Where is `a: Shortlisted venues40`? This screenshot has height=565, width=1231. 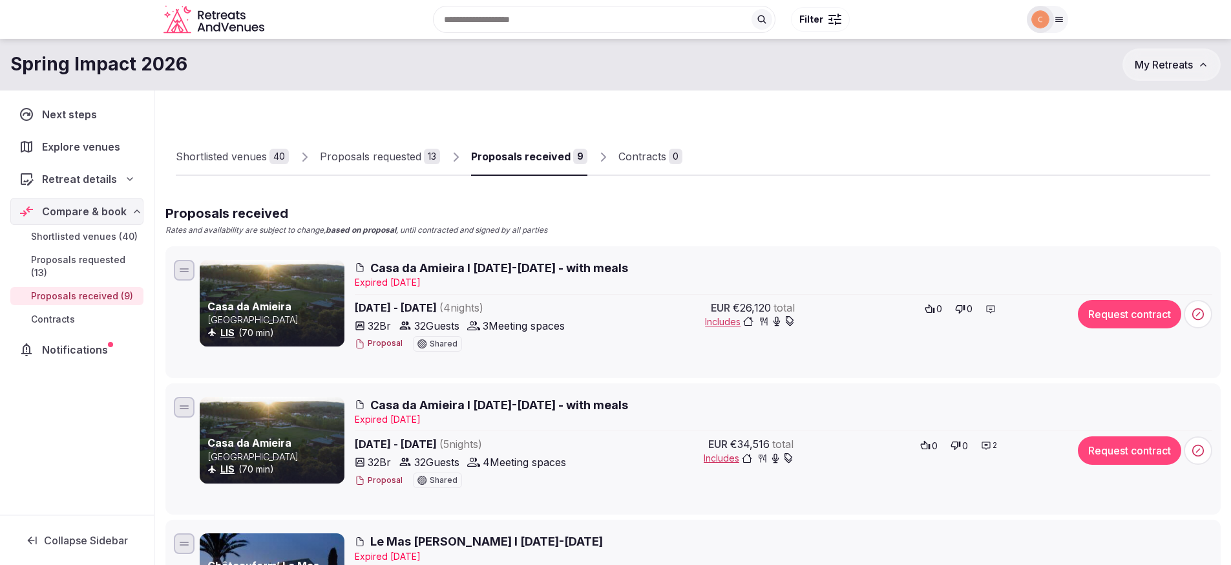
a: Shortlisted venues40 is located at coordinates (232, 157).